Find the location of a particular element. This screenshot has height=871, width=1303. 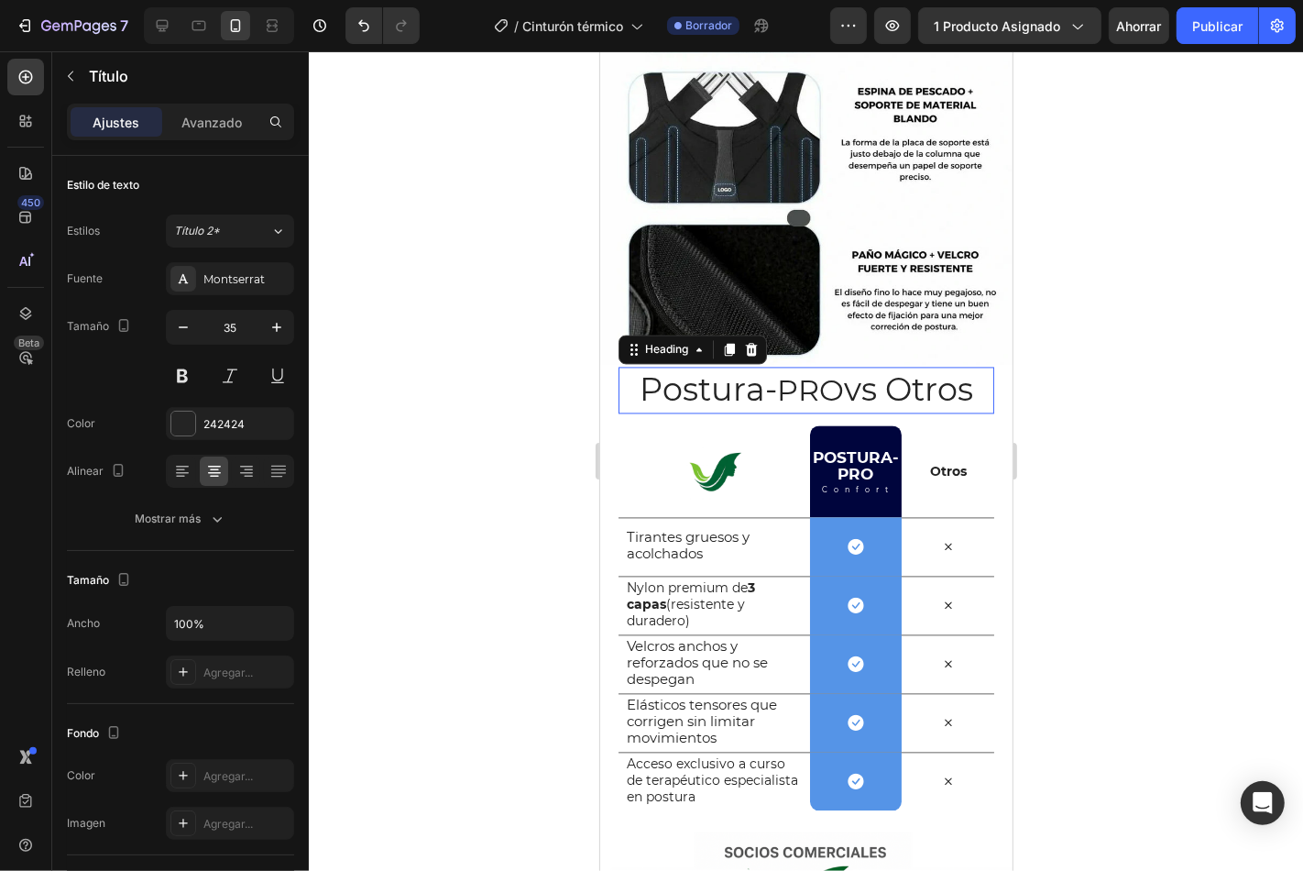

span: Tirantes gruesos y acolchados is located at coordinates (88, 493).